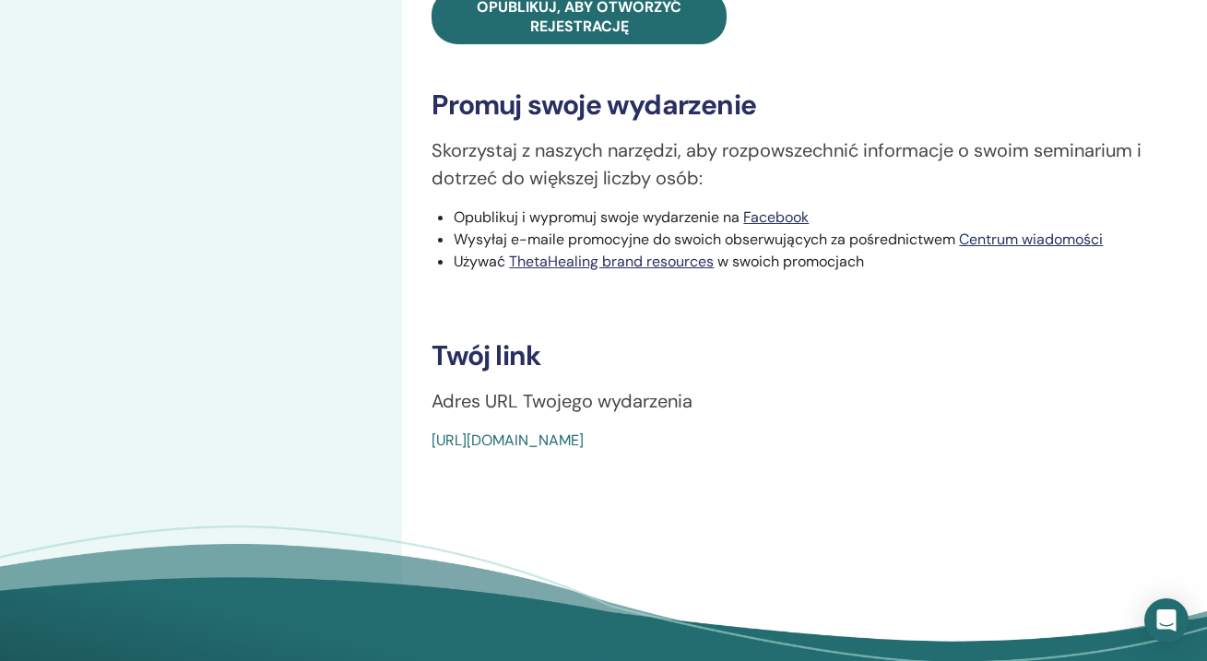 The image size is (1207, 661). What do you see at coordinates (815, 262) in the screenshot?
I see `li: Używać w swoich promocjach` at bounding box center [815, 262].